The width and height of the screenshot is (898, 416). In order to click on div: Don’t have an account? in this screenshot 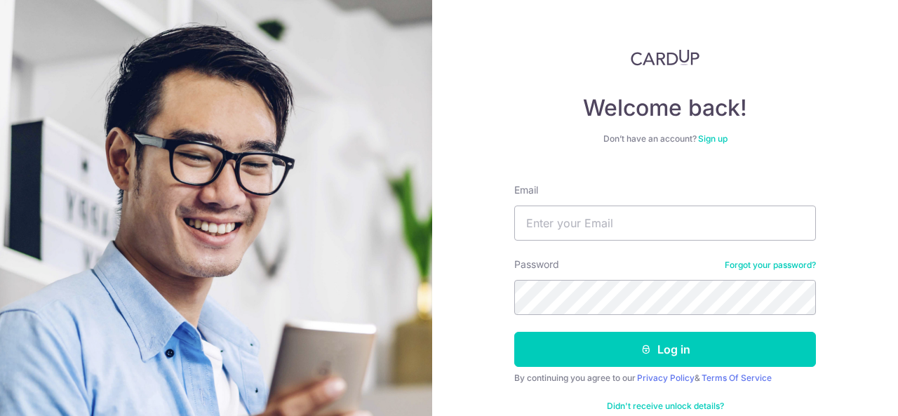, I will do `click(665, 139)`.